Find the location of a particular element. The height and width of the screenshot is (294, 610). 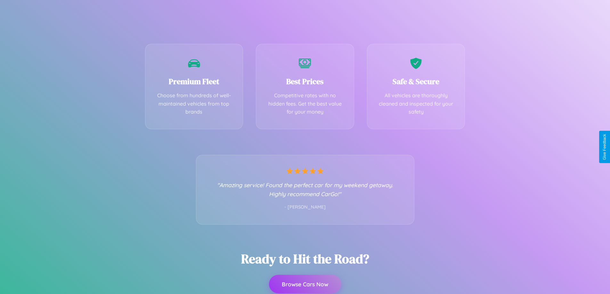

p: Competitive rates with no hidden fees. Get the best value for your money is located at coordinates (305, 104).